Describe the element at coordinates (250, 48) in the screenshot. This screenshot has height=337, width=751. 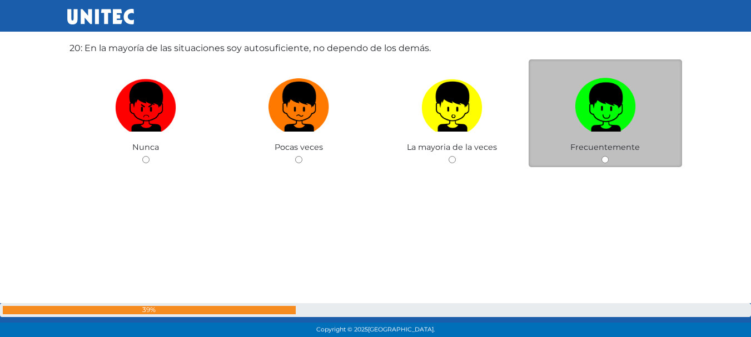
I see `label: 20: En la mayoría de las situaciones soy autosuficiente, no dependo de los demás.` at that location.